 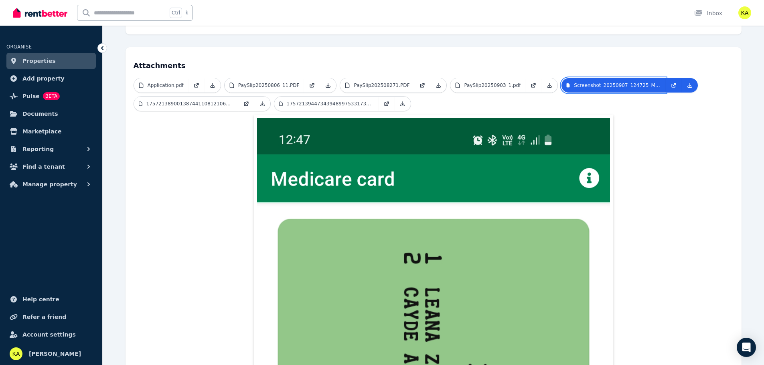 What do you see at coordinates (746, 348) in the screenshot?
I see `div: Open Intercom Messenger` at bounding box center [746, 348].